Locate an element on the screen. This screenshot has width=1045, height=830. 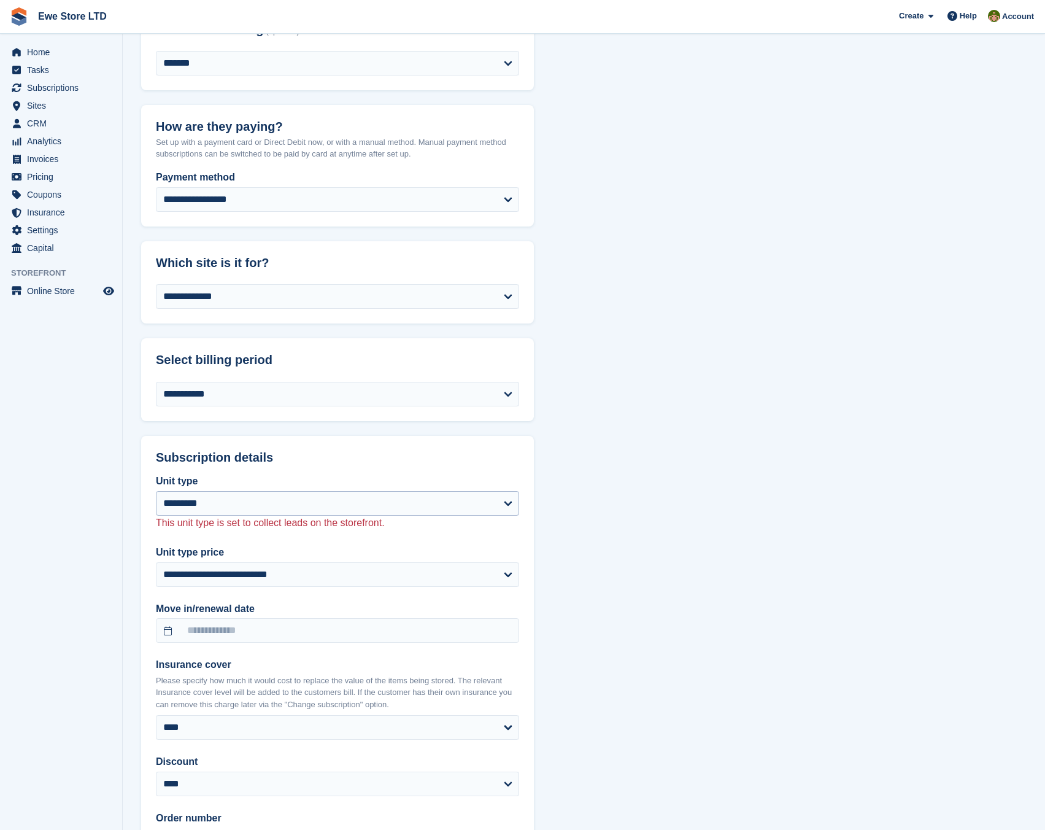
h2: How are they paying? is located at coordinates (338, 126).